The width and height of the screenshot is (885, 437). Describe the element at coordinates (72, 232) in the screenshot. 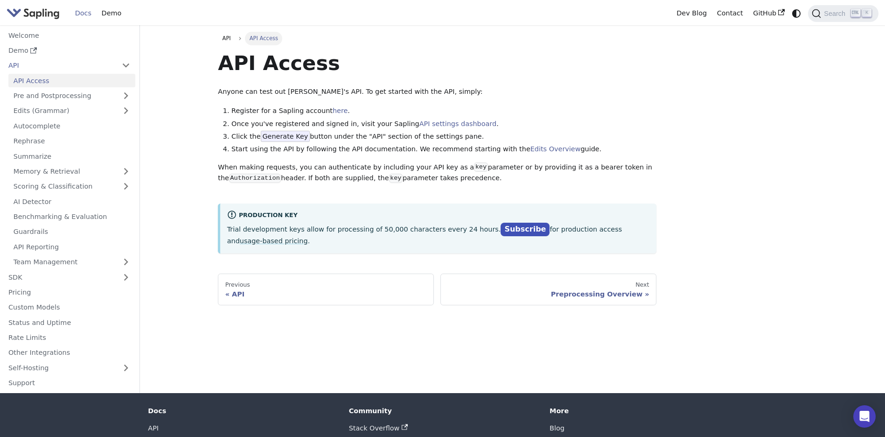

I see `a: Guardrails` at that location.